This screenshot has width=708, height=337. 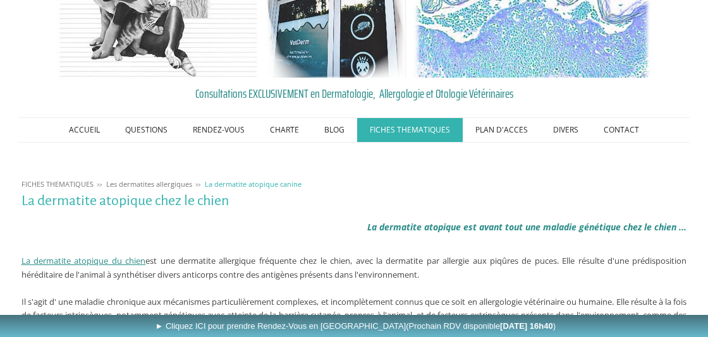 What do you see at coordinates (57, 184) in the screenshot?
I see `span: FICHES THEMATIQUES` at bounding box center [57, 184].